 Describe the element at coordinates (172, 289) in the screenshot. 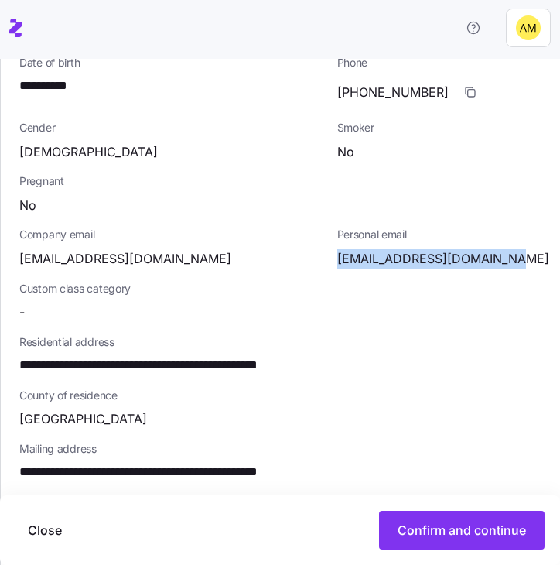

I see `span: Custom class category` at that location.